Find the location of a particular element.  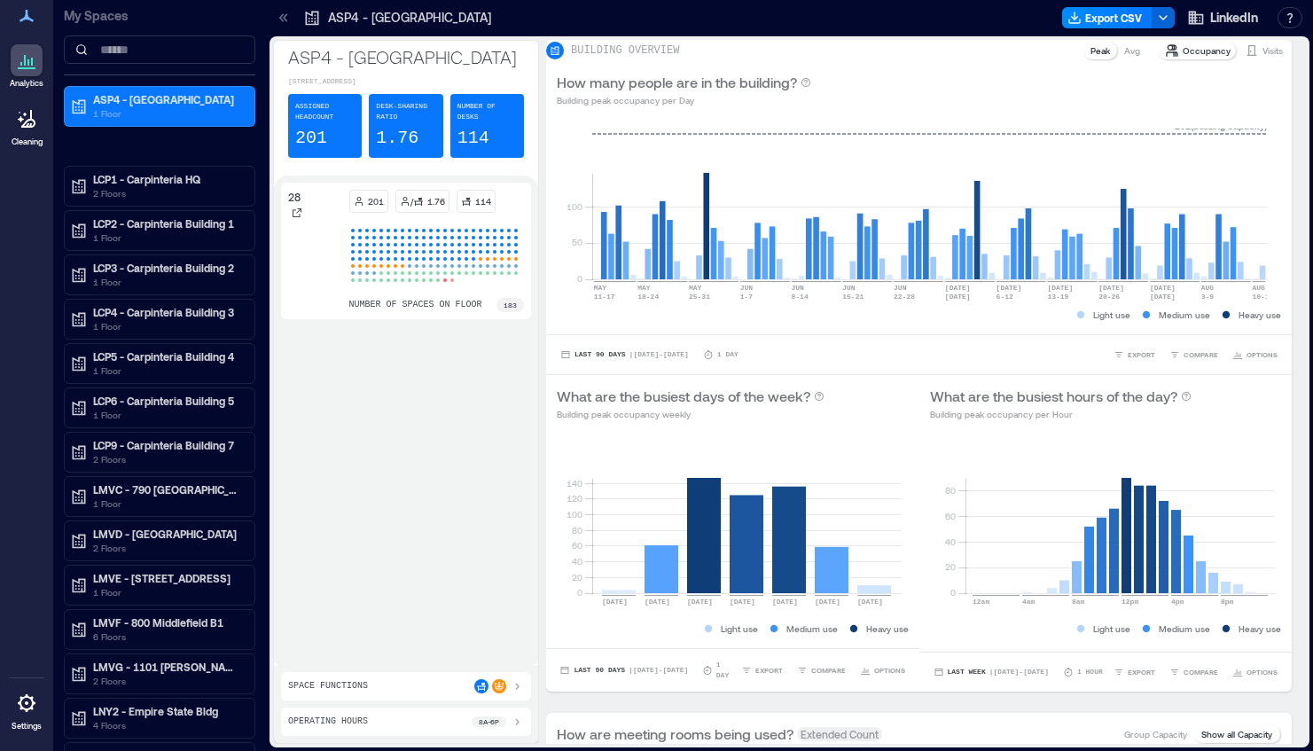

text: 18-24 is located at coordinates (648, 296).